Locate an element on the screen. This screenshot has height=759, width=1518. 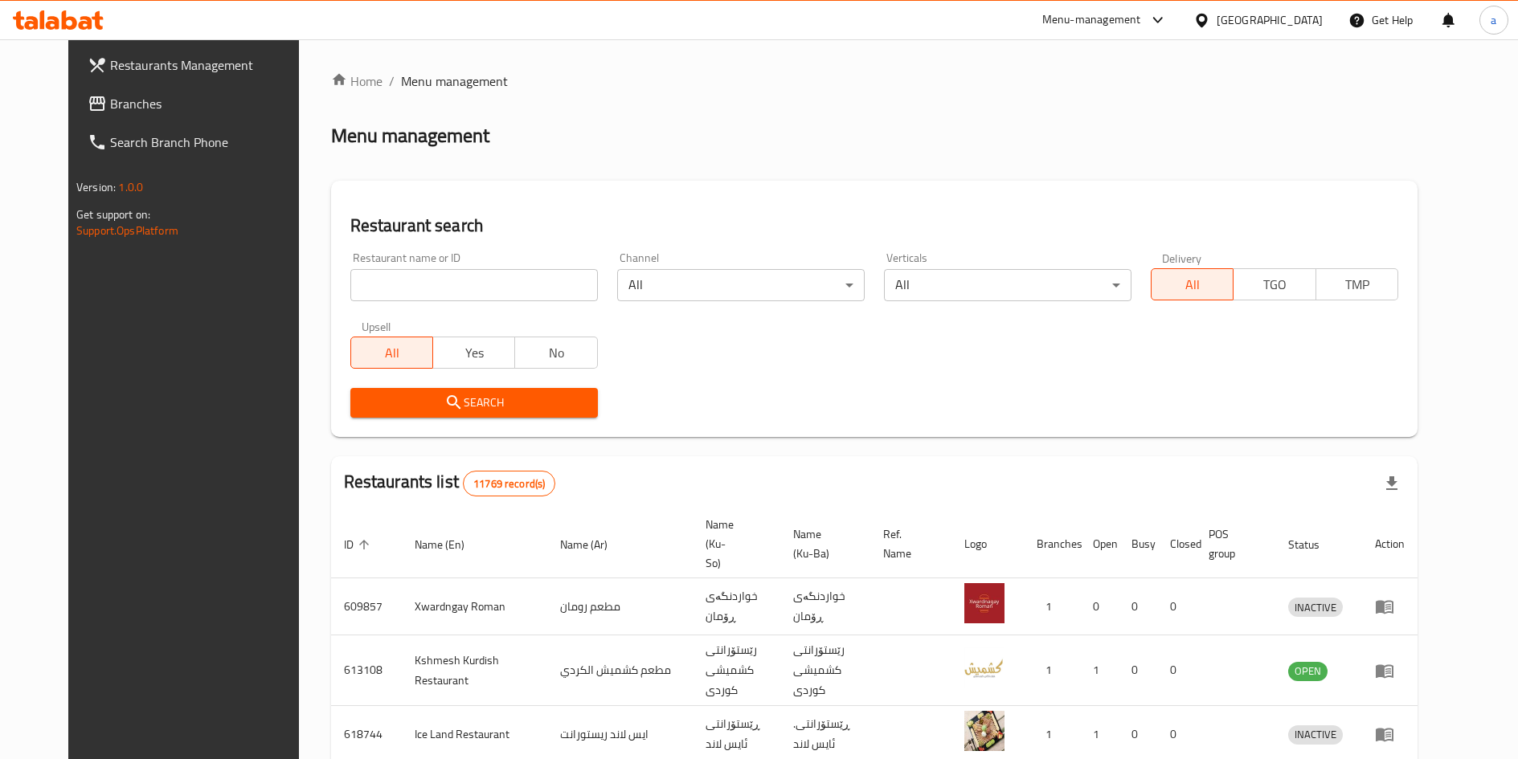
span: Branches is located at coordinates (209, 104).